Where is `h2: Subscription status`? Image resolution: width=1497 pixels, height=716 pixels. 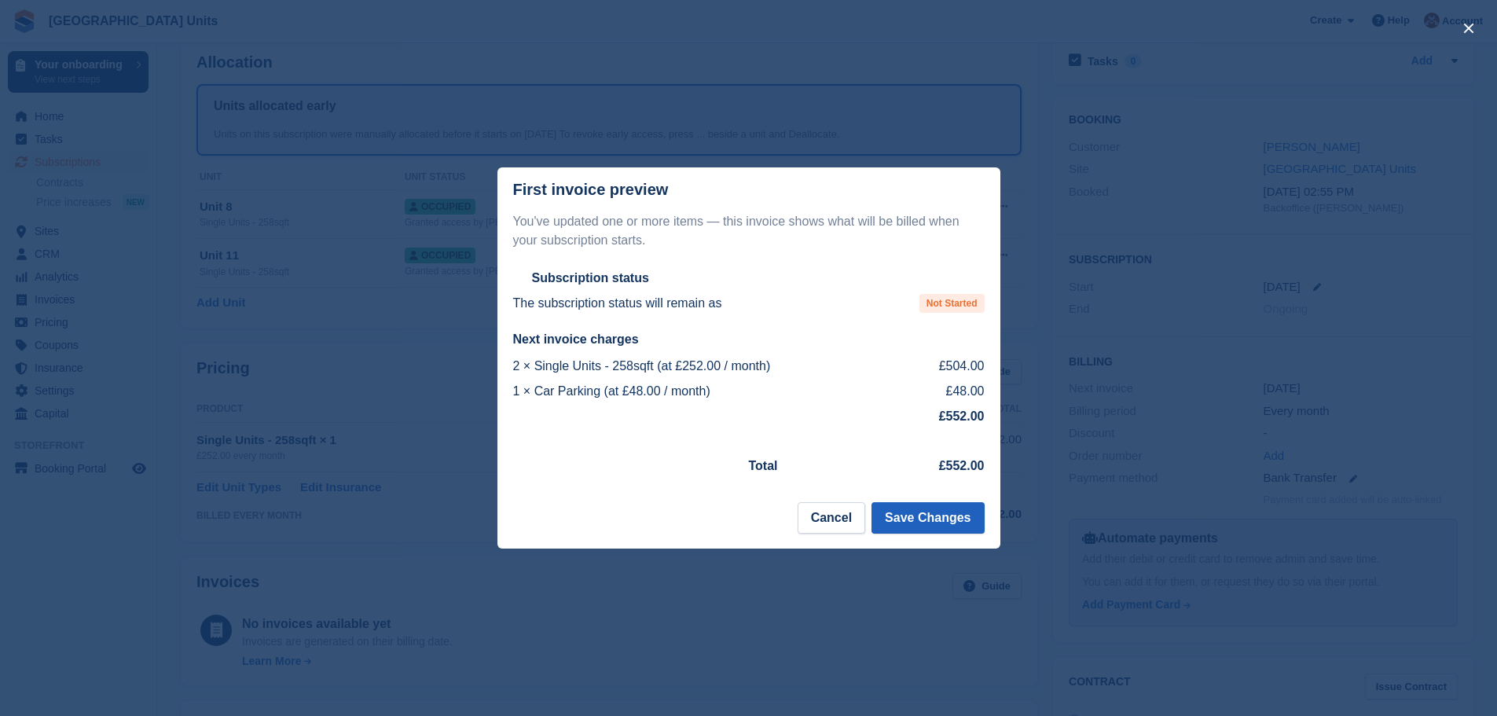
h2: Subscription status is located at coordinates (590, 278).